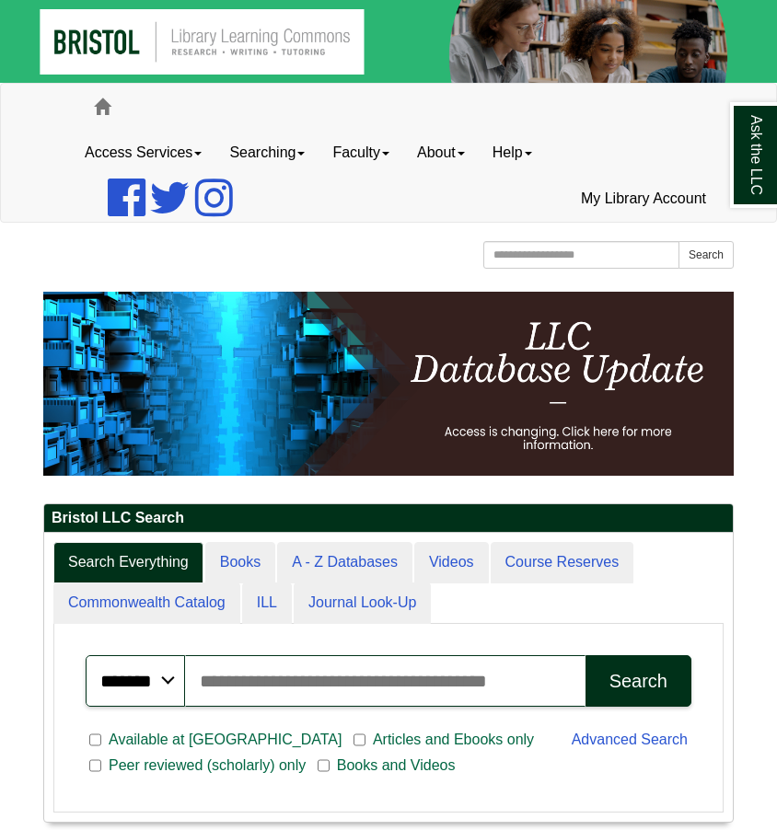 The width and height of the screenshot is (777, 830). Describe the element at coordinates (361, 153) in the screenshot. I see `a: Faculty` at that location.